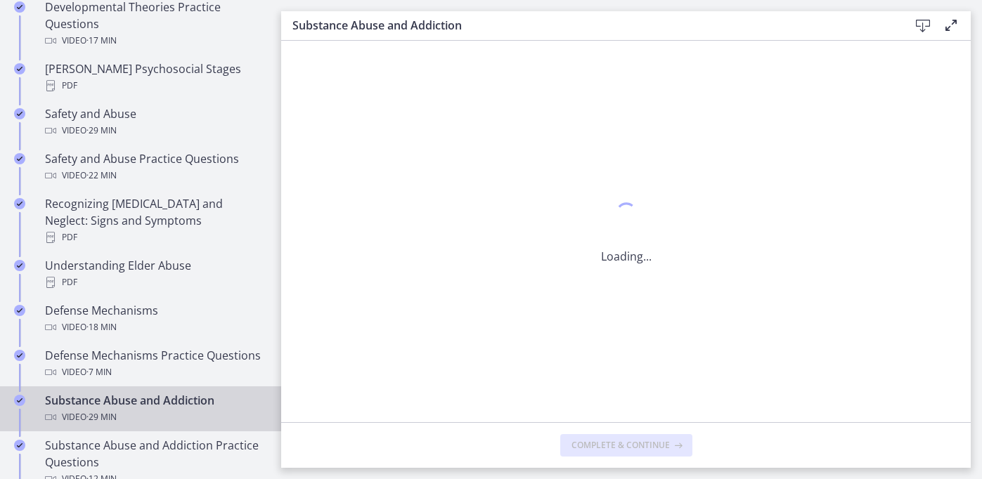 Image resolution: width=982 pixels, height=479 pixels. What do you see at coordinates (626, 215) in the screenshot?
I see `div: 1` at bounding box center [626, 215].